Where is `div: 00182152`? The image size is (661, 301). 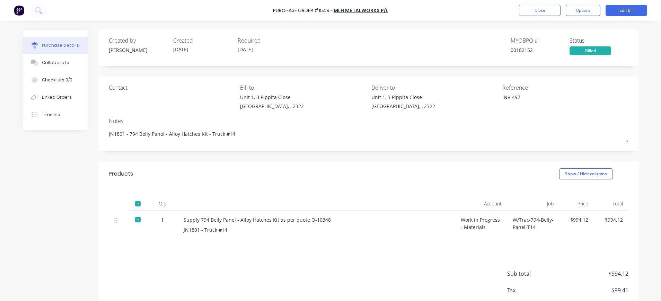 div: 00182152 is located at coordinates (540, 50).